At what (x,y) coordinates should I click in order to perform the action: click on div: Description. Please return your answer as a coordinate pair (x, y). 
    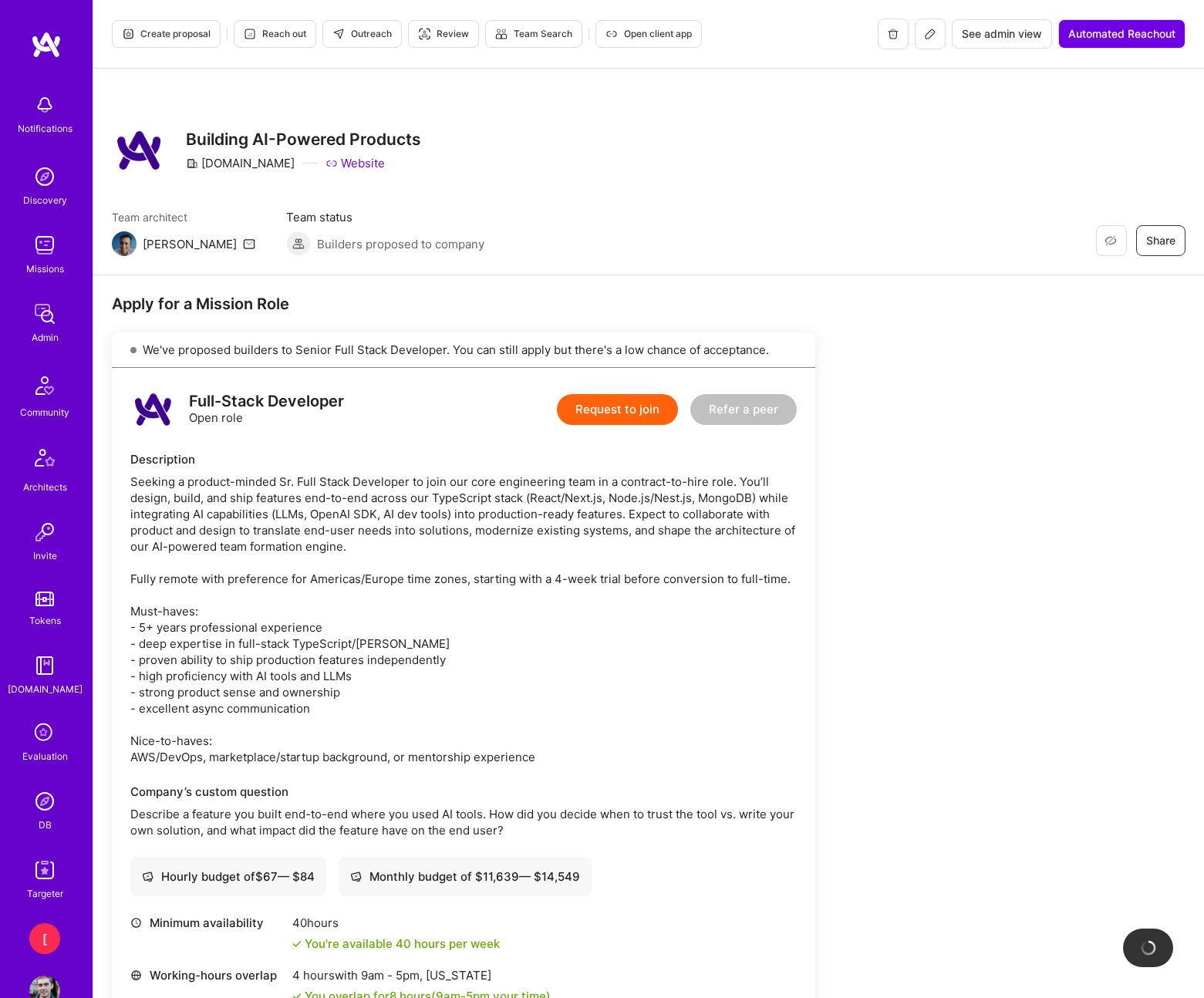
    Looking at the image, I should click on (464, 459).